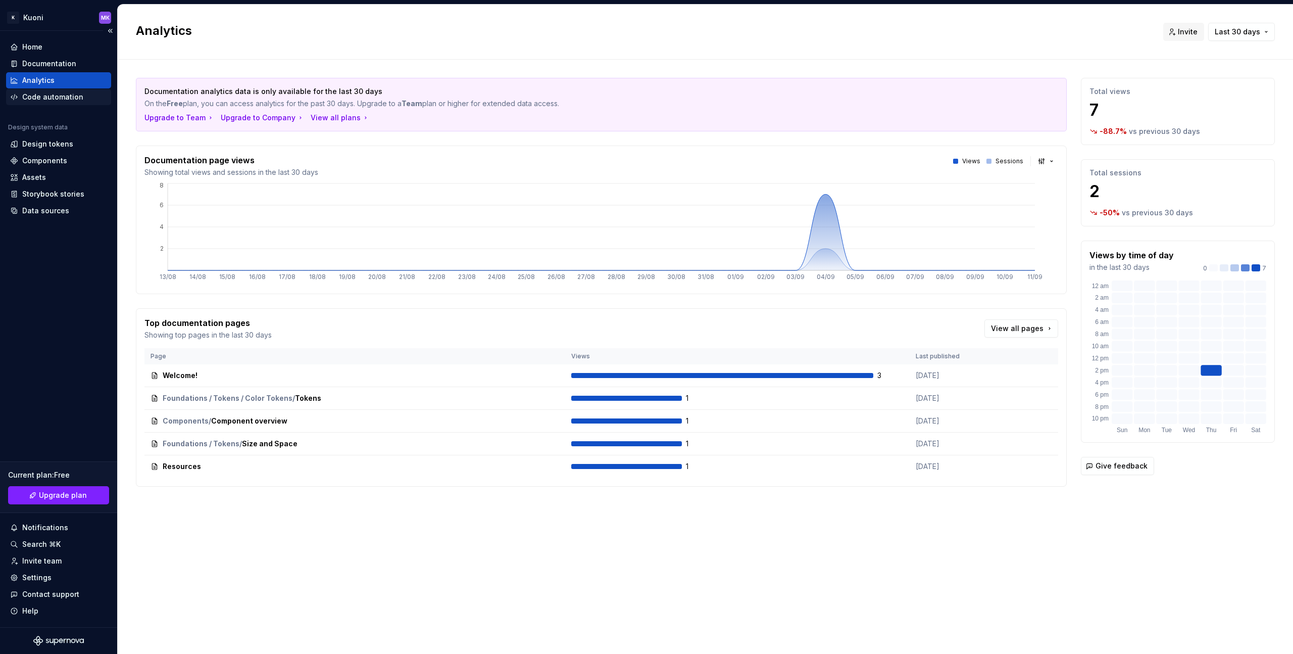 This screenshot has height=654, width=1293. I want to click on div: Data sources, so click(45, 211).